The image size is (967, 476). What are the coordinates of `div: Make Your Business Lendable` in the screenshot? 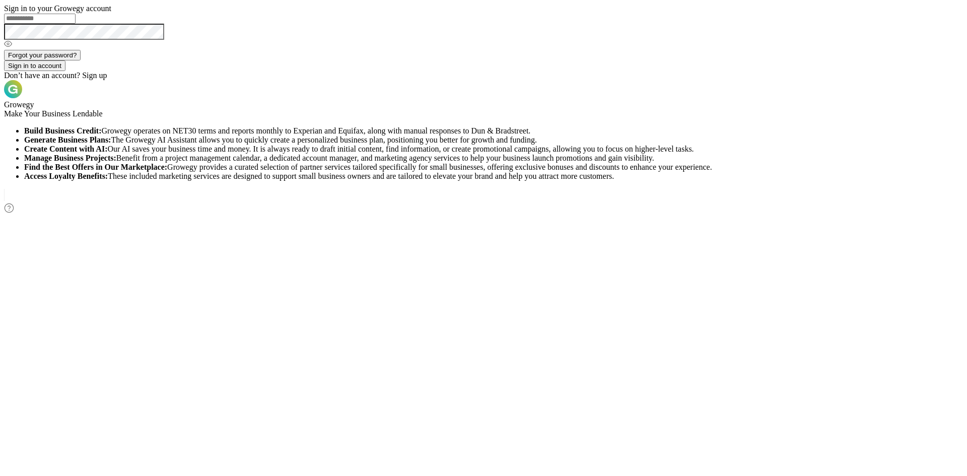 It's located at (484, 114).